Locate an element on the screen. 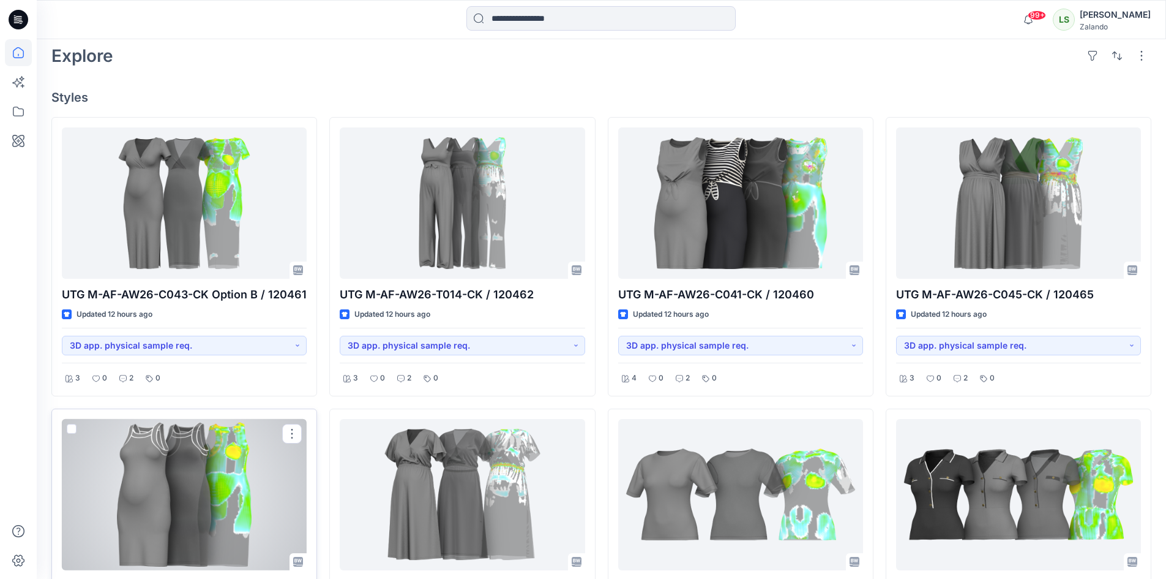 This screenshot has width=1166, height=579. div: LS is located at coordinates (1064, 20).